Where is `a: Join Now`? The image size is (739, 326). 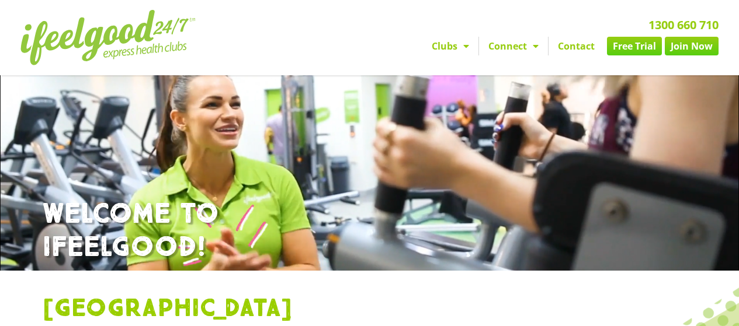
a: Join Now is located at coordinates (691, 46).